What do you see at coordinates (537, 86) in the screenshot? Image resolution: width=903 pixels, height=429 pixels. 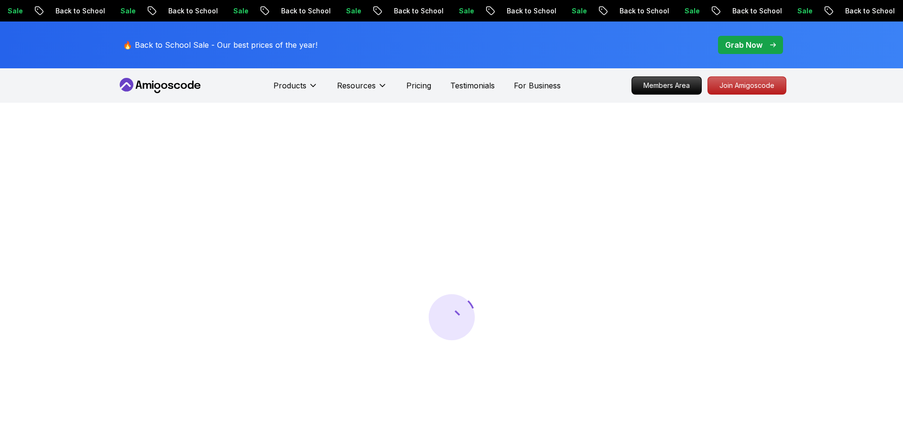 I see `p: For Business` at bounding box center [537, 86].